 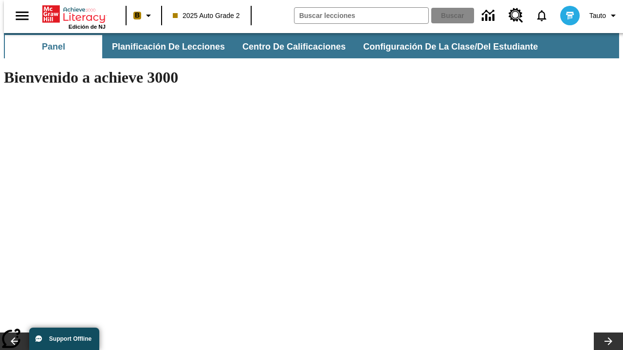 What do you see at coordinates (64, 339) in the screenshot?
I see `button: Support Offline` at bounding box center [64, 339].